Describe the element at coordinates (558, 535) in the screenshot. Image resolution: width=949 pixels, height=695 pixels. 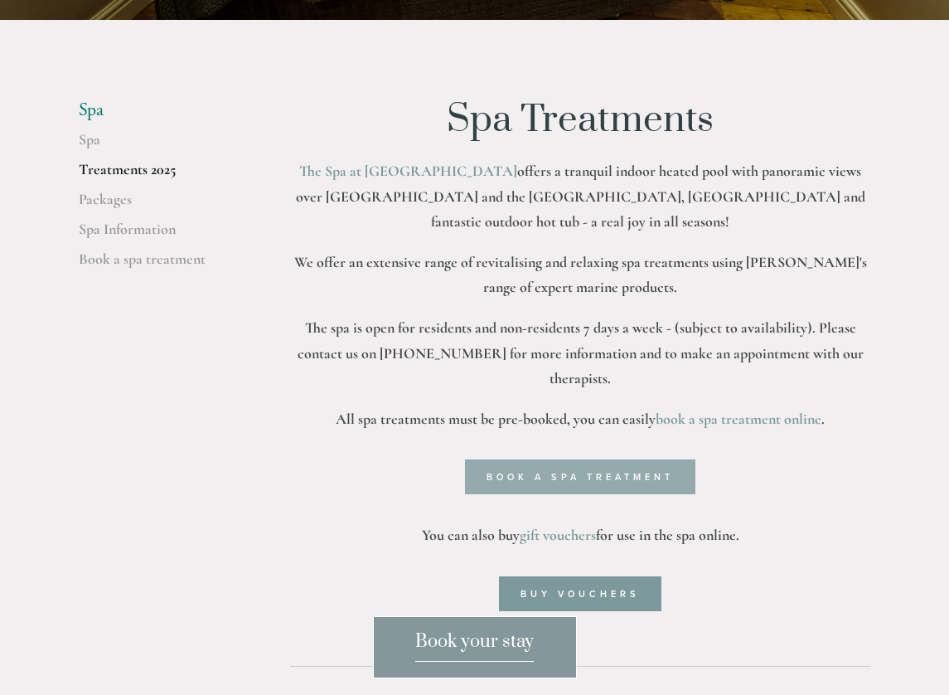
I see `a: gift vouchers` at that location.